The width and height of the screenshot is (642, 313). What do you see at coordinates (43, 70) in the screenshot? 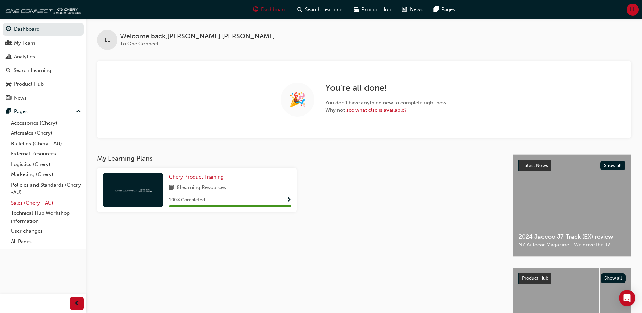
I see `a: Search Learning` at bounding box center [43, 70].